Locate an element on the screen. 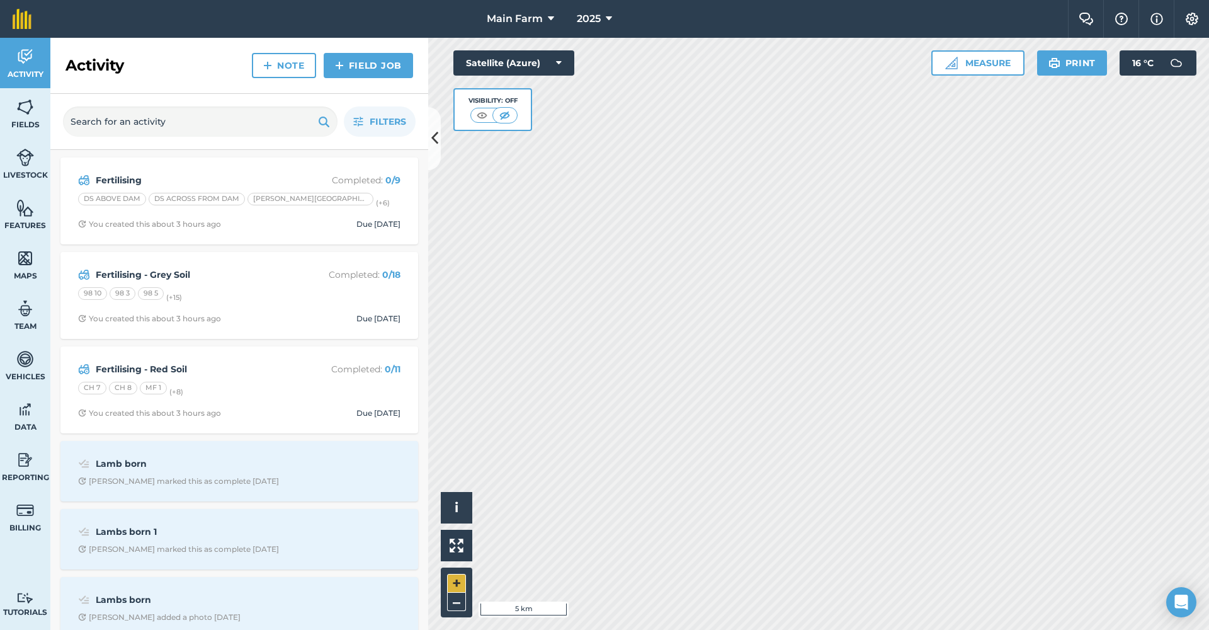  img: Two speech bubbles overlapping with the left bubble in the forefront is located at coordinates (1086, 19).